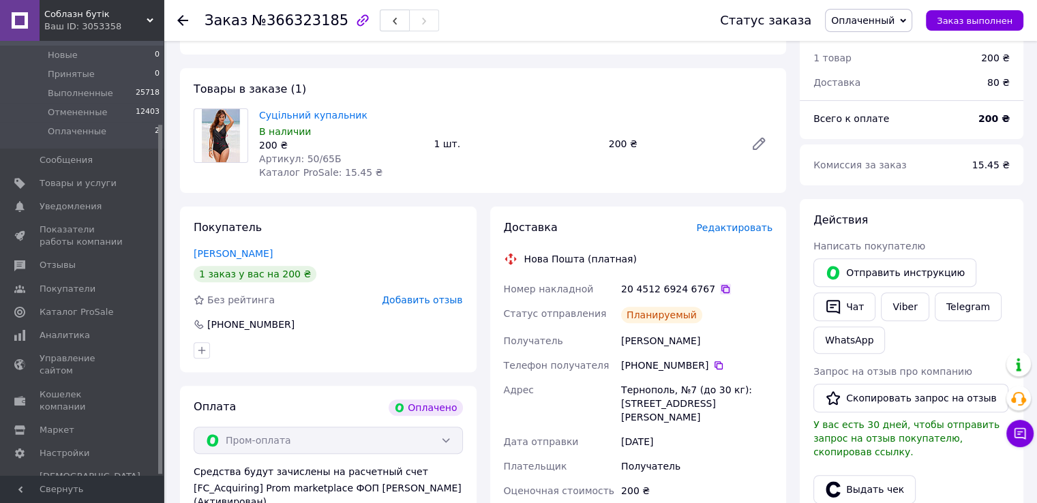  I want to click on span: Каталог ProSale: 15.45 ₴, so click(320, 172).